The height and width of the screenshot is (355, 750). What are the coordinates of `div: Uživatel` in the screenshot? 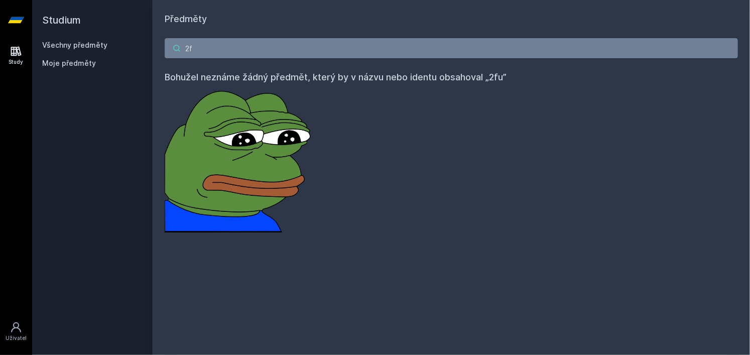 It's located at (16, 338).